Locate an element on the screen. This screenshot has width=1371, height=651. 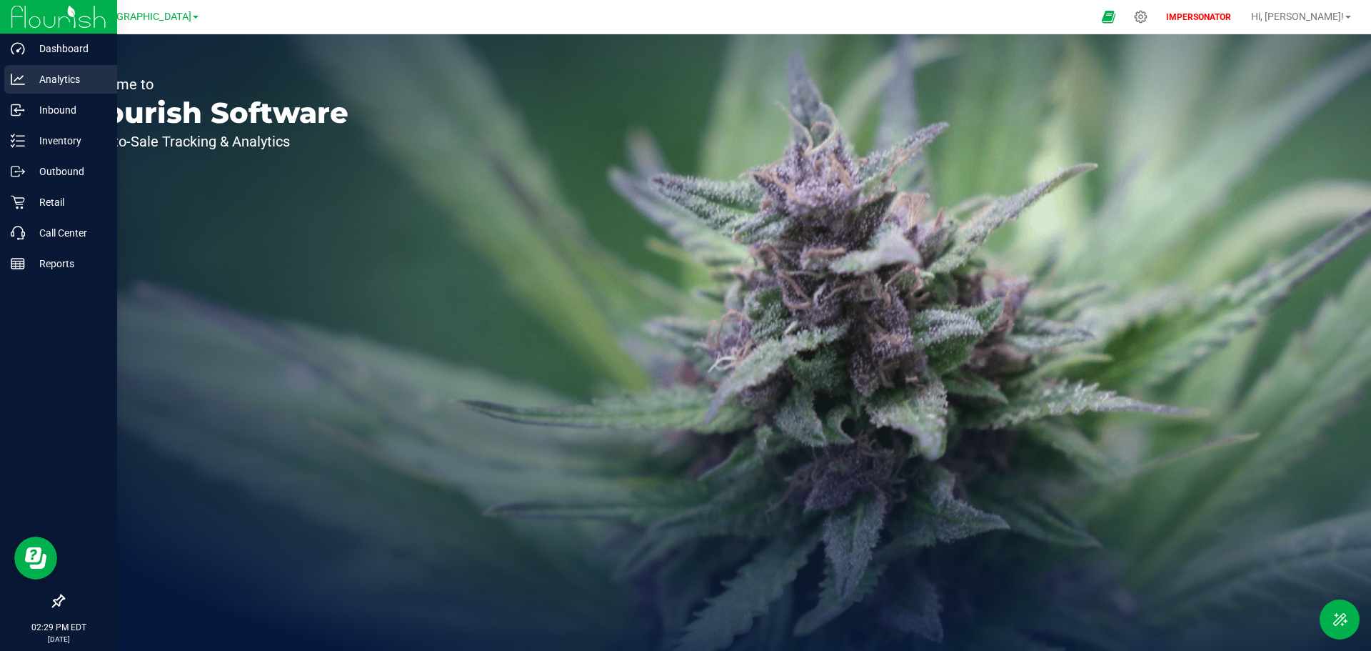
p: Dashboard is located at coordinates (68, 49).